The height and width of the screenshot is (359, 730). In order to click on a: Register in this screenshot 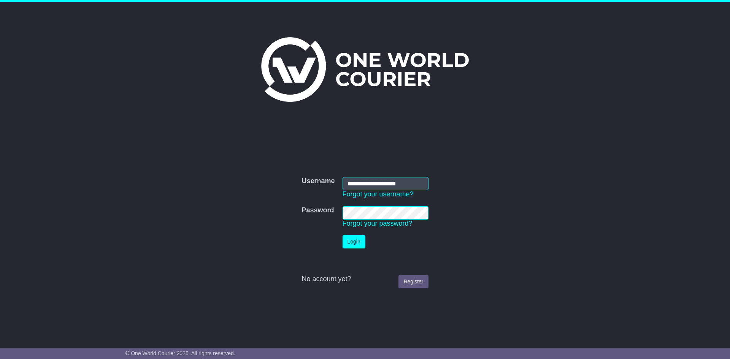, I will do `click(413, 282)`.